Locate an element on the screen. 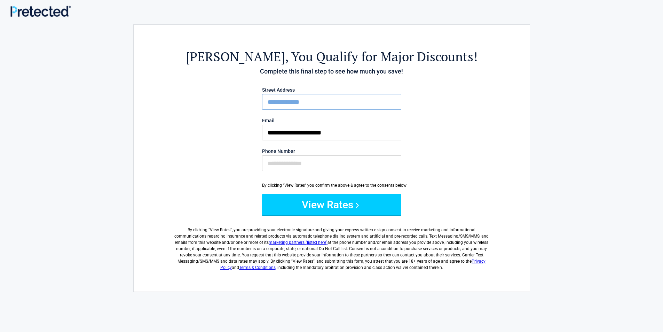  label: By clicking " ", you are providing your electronic signature and giving your express written e-si... is located at coordinates (332, 246).